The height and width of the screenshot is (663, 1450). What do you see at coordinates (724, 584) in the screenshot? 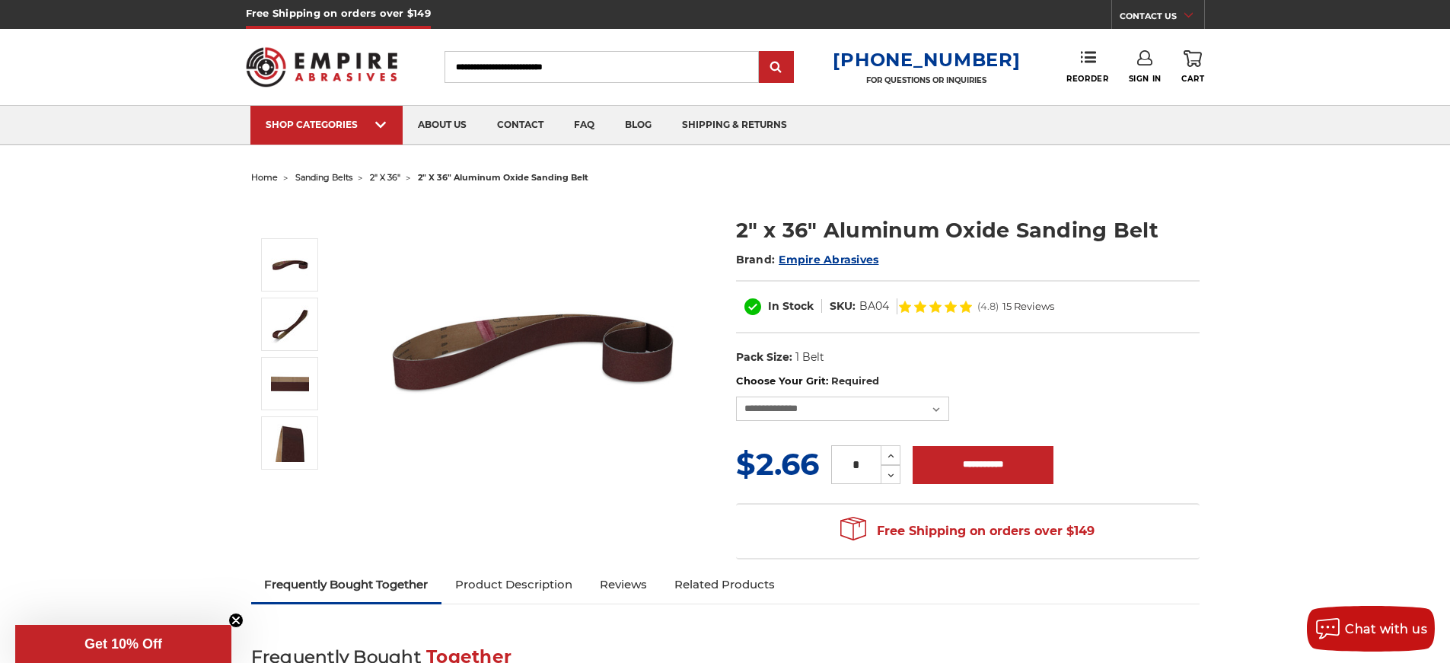
I see `a: Related Products` at bounding box center [724, 584].